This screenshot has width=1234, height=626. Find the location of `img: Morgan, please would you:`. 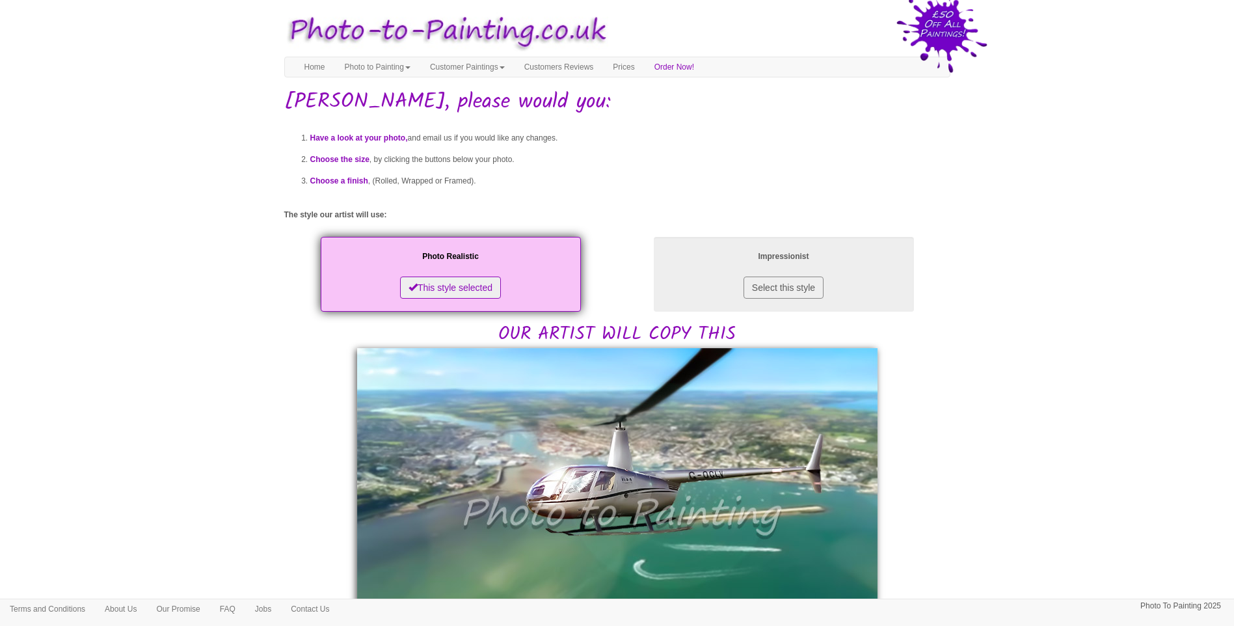

img: Morgan, please would you: is located at coordinates (617, 480).